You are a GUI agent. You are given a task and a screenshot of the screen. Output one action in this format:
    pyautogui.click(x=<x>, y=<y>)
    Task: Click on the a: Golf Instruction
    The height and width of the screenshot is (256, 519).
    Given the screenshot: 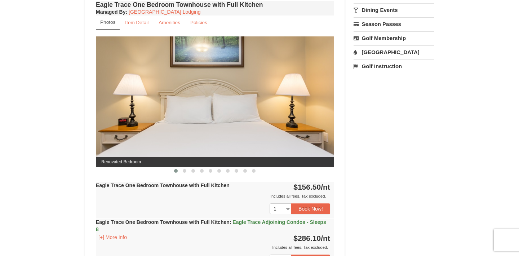 What is the action you would take?
    pyautogui.click(x=393, y=66)
    